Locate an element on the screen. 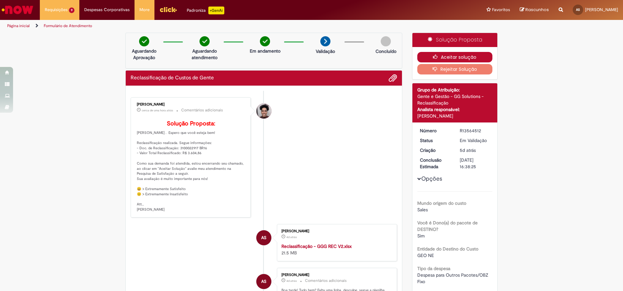  span: Favoritos is located at coordinates (501, 10).